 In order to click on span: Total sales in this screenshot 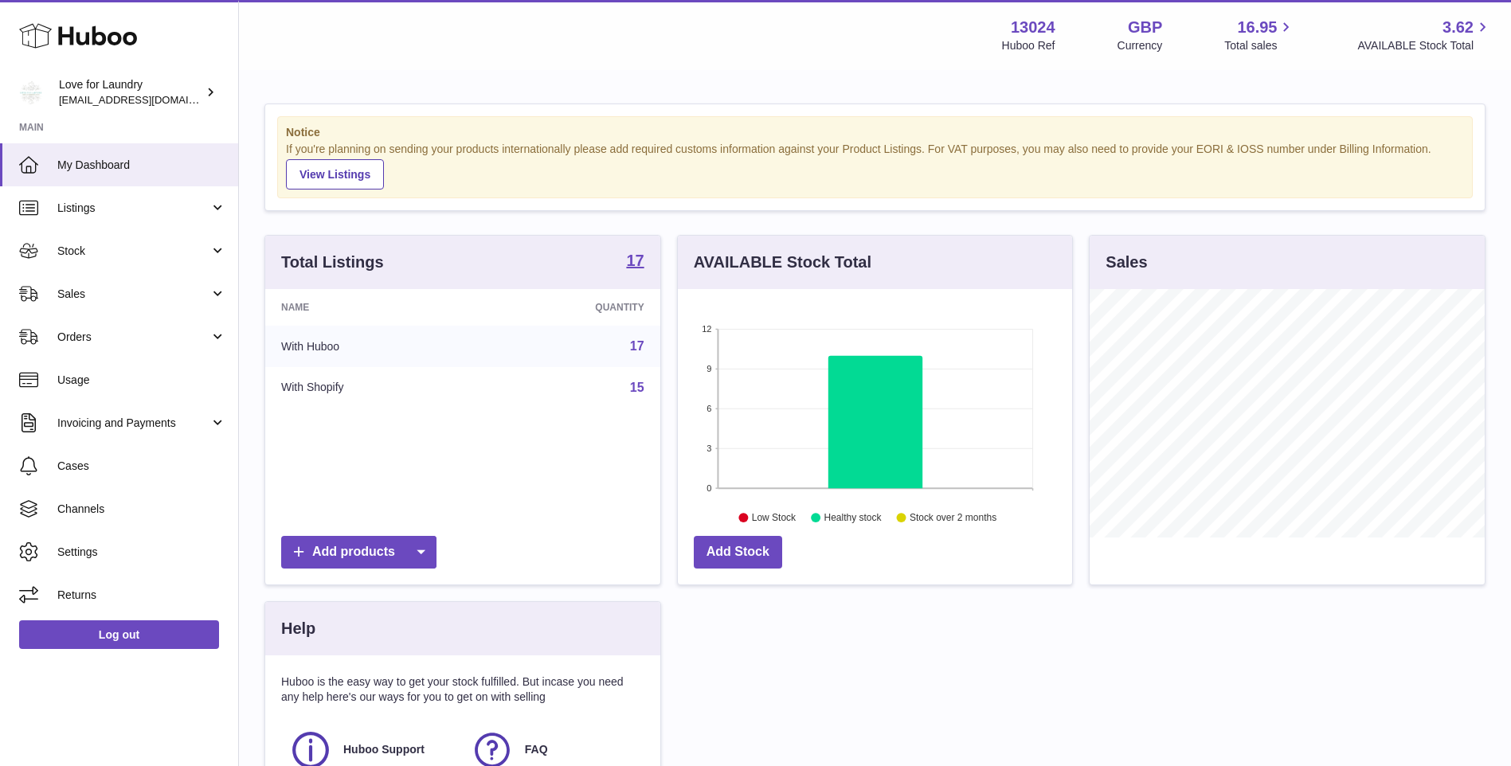, I will do `click(1259, 45)`.